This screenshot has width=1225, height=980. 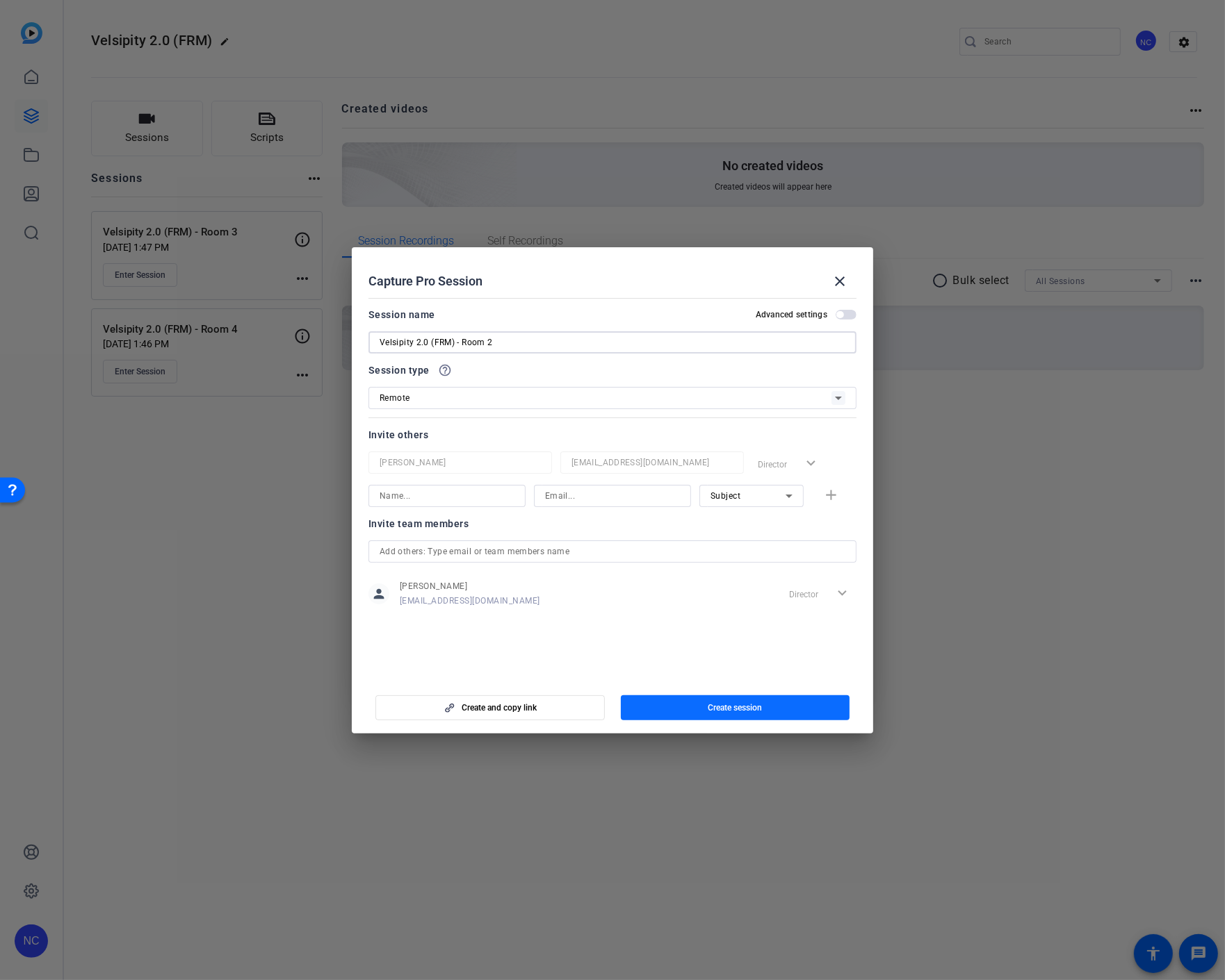 I want to click on span: Remote, so click(x=395, y=399).